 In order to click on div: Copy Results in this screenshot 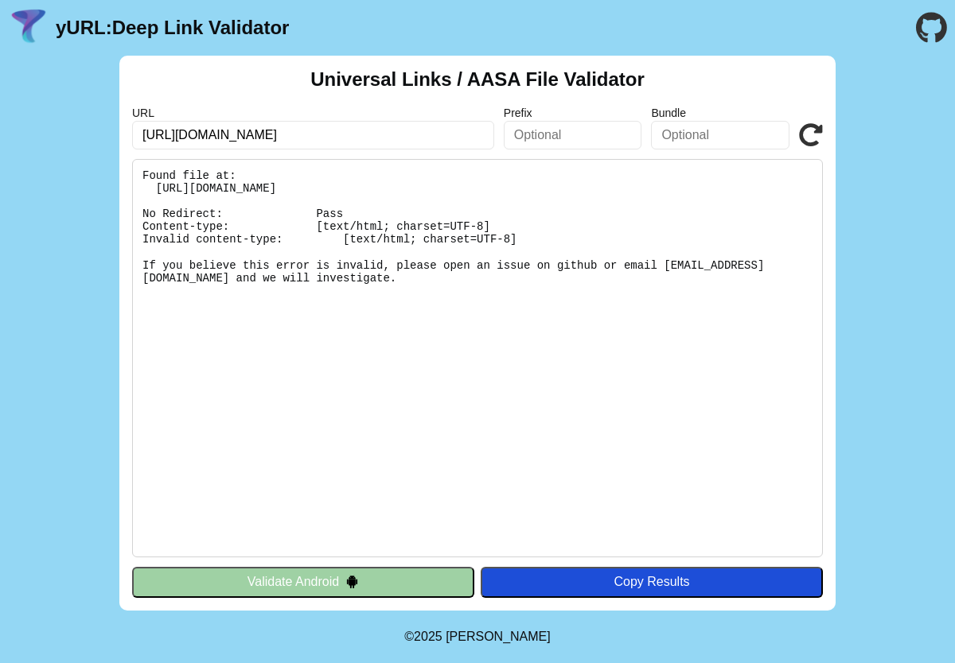, I will do `click(651, 582)`.